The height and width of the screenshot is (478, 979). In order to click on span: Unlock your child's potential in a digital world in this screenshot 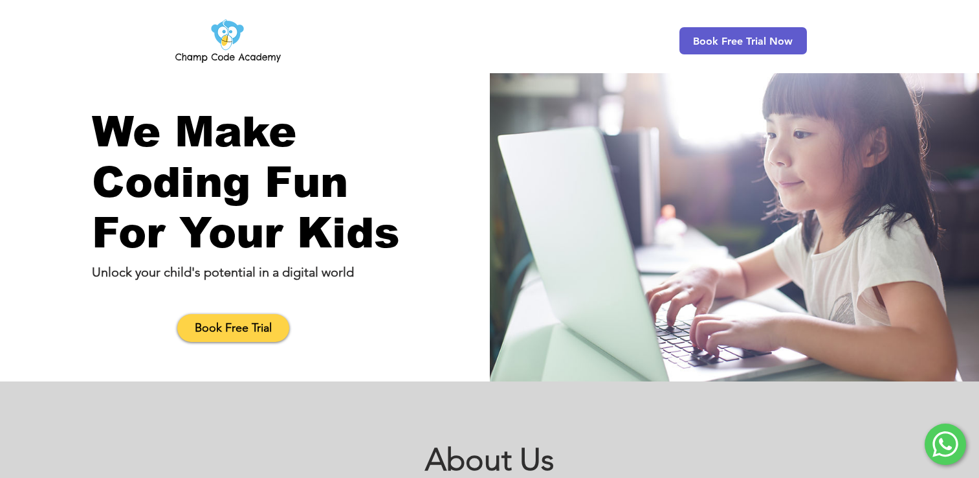, I will do `click(223, 272)`.